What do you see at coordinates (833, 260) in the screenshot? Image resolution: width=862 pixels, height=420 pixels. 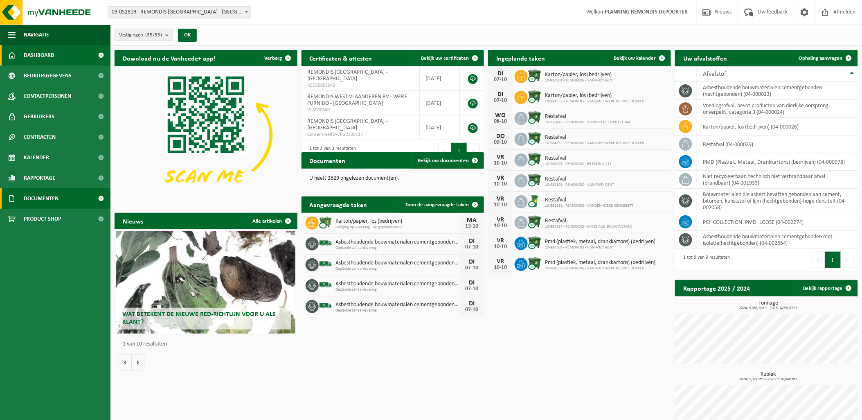 I see `button: 1` at bounding box center [833, 260].